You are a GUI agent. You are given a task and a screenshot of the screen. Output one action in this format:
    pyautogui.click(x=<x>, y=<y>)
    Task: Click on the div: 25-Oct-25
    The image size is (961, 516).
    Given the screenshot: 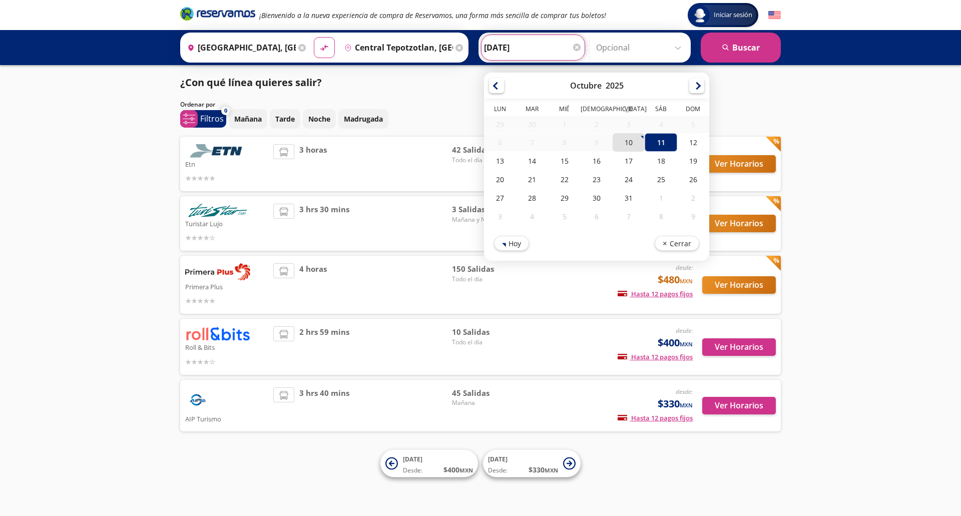 What is the action you would take?
    pyautogui.click(x=661, y=179)
    